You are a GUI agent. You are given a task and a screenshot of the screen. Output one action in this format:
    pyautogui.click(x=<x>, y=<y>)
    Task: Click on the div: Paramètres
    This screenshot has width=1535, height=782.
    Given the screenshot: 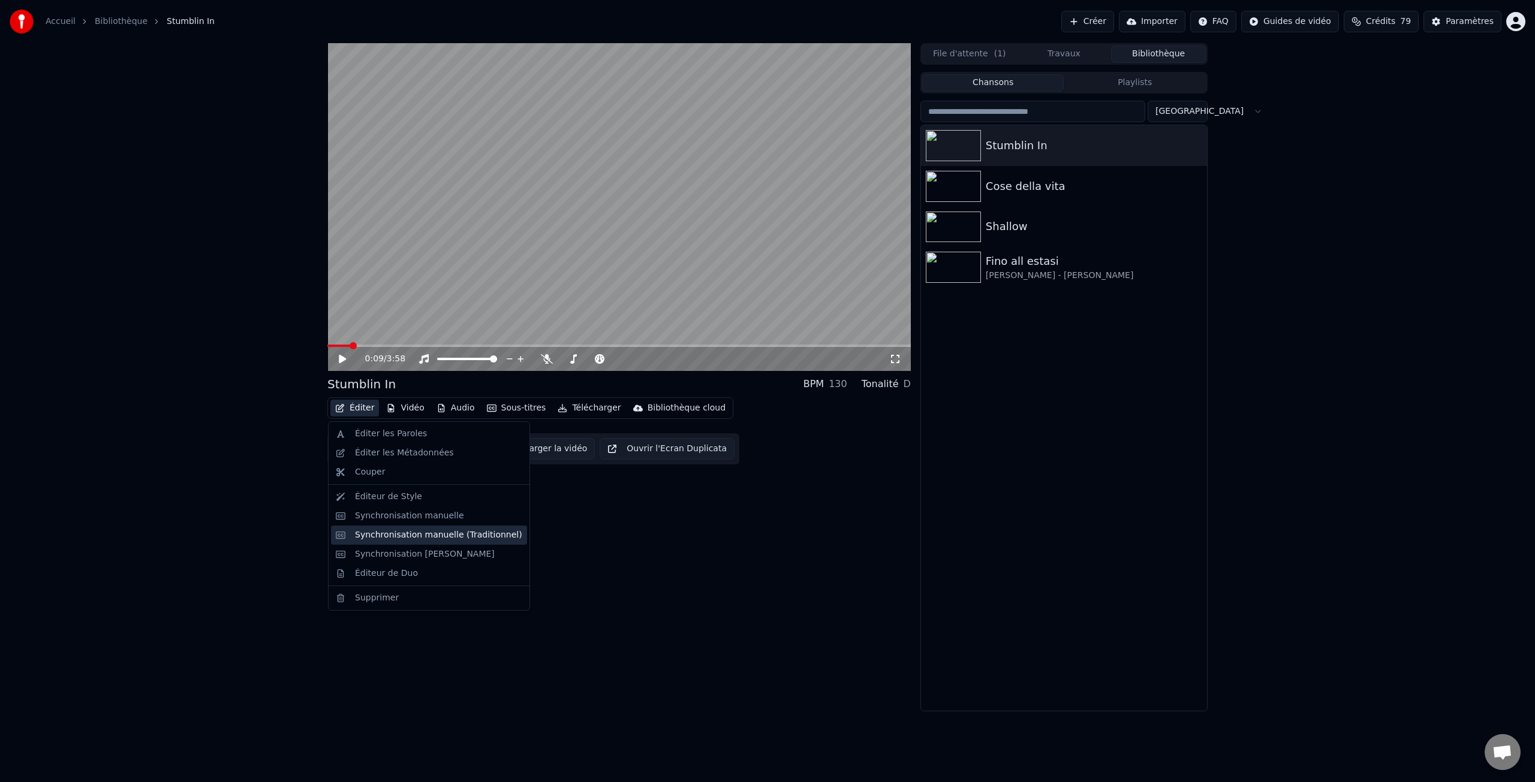 What is the action you would take?
    pyautogui.click(x=1469, y=22)
    